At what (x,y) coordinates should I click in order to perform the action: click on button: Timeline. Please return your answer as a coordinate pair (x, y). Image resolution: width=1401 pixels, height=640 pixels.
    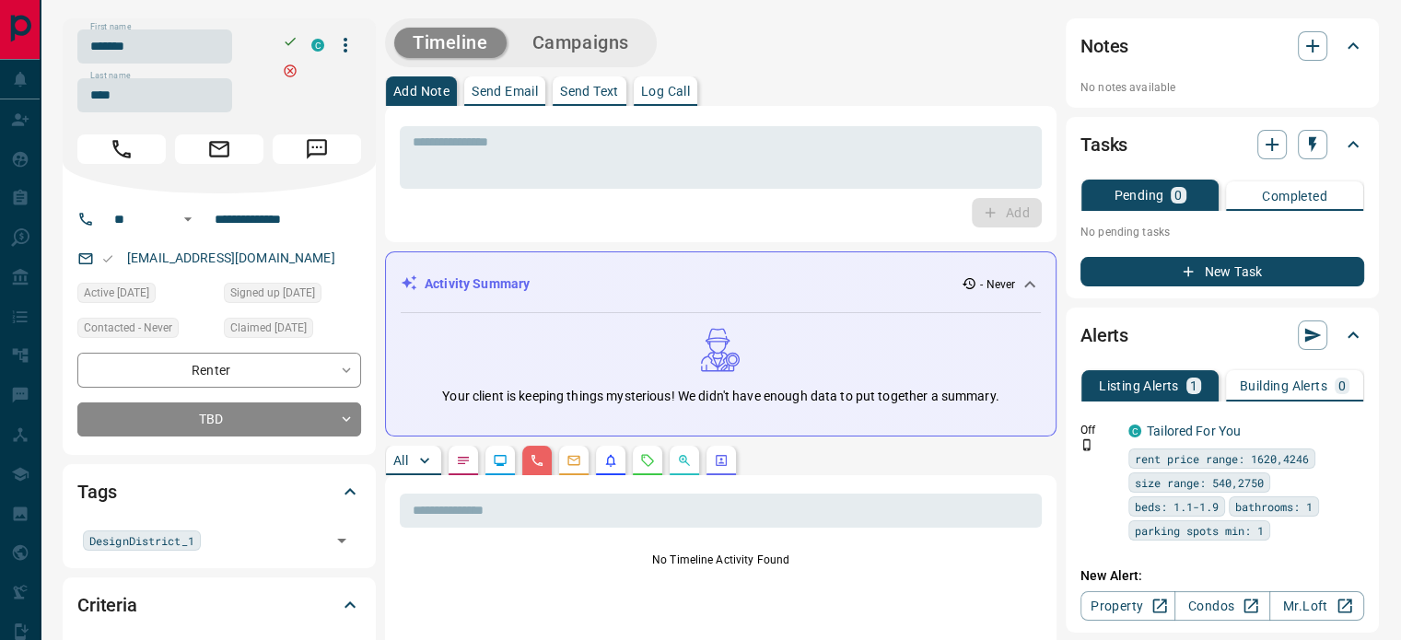
    Looking at the image, I should click on (451, 42).